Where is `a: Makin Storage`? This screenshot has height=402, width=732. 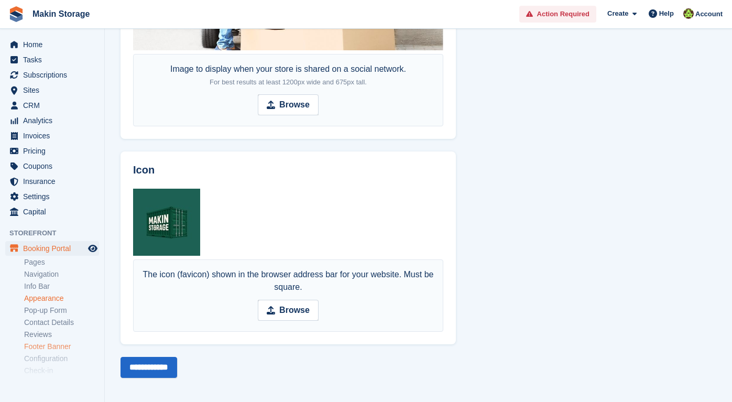
a: Makin Storage is located at coordinates (61, 14).